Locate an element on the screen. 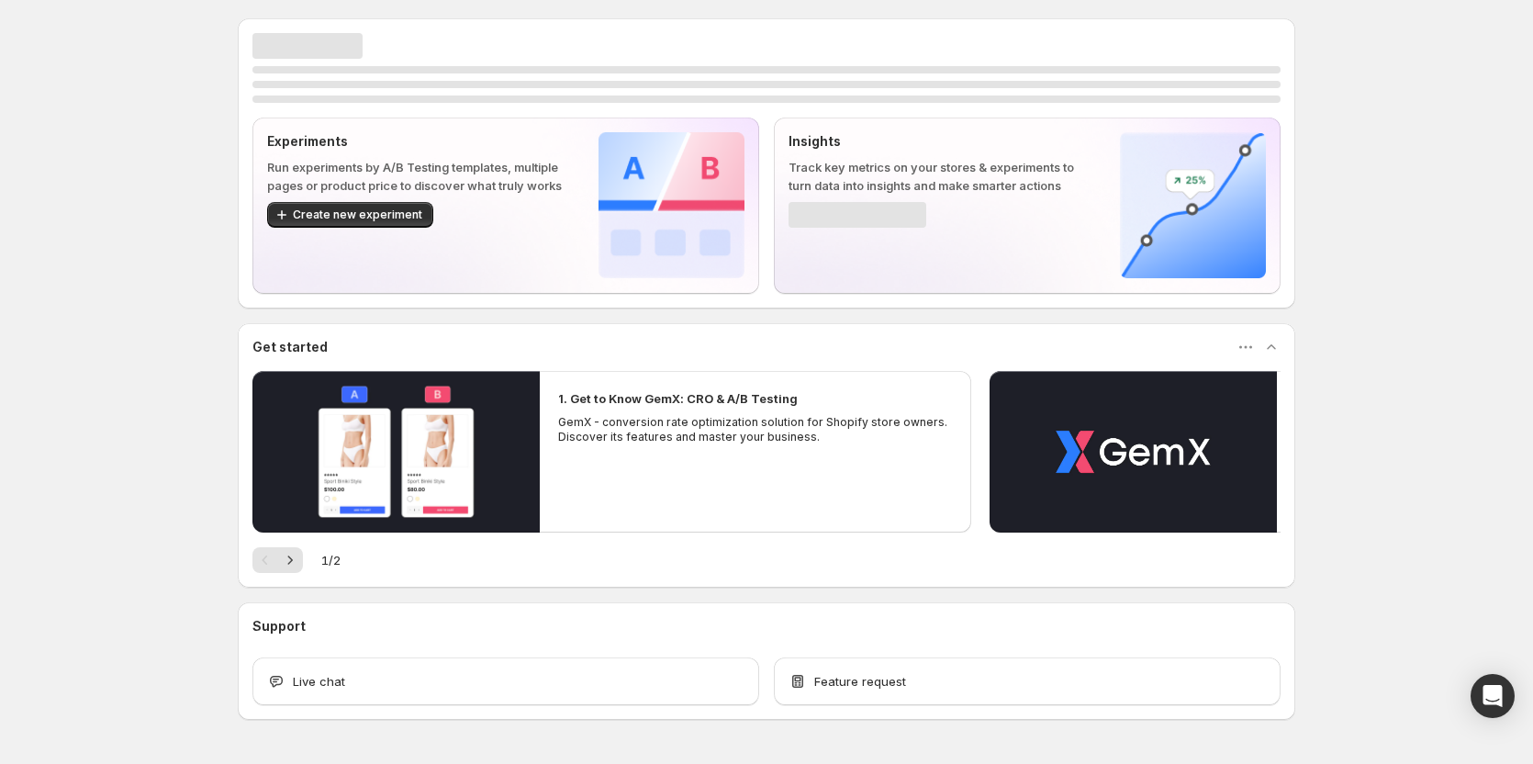  img: Experiments is located at coordinates (671, 205).